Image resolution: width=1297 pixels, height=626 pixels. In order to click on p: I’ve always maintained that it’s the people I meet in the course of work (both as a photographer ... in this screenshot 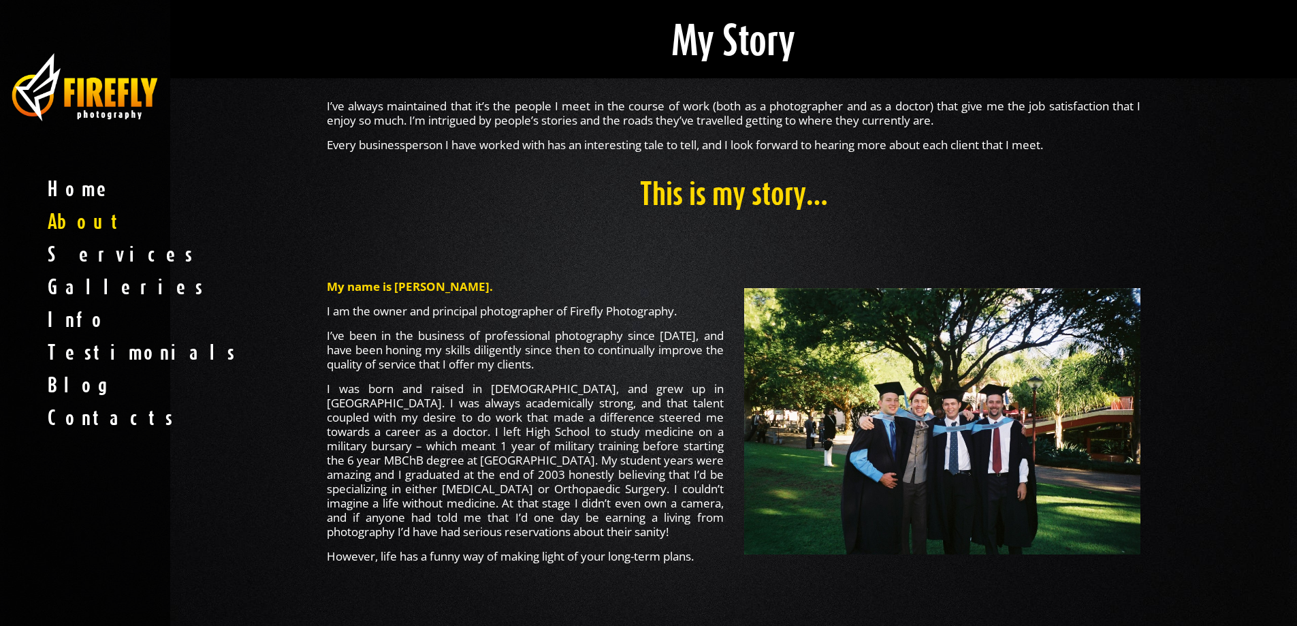, I will do `click(734, 113)`.